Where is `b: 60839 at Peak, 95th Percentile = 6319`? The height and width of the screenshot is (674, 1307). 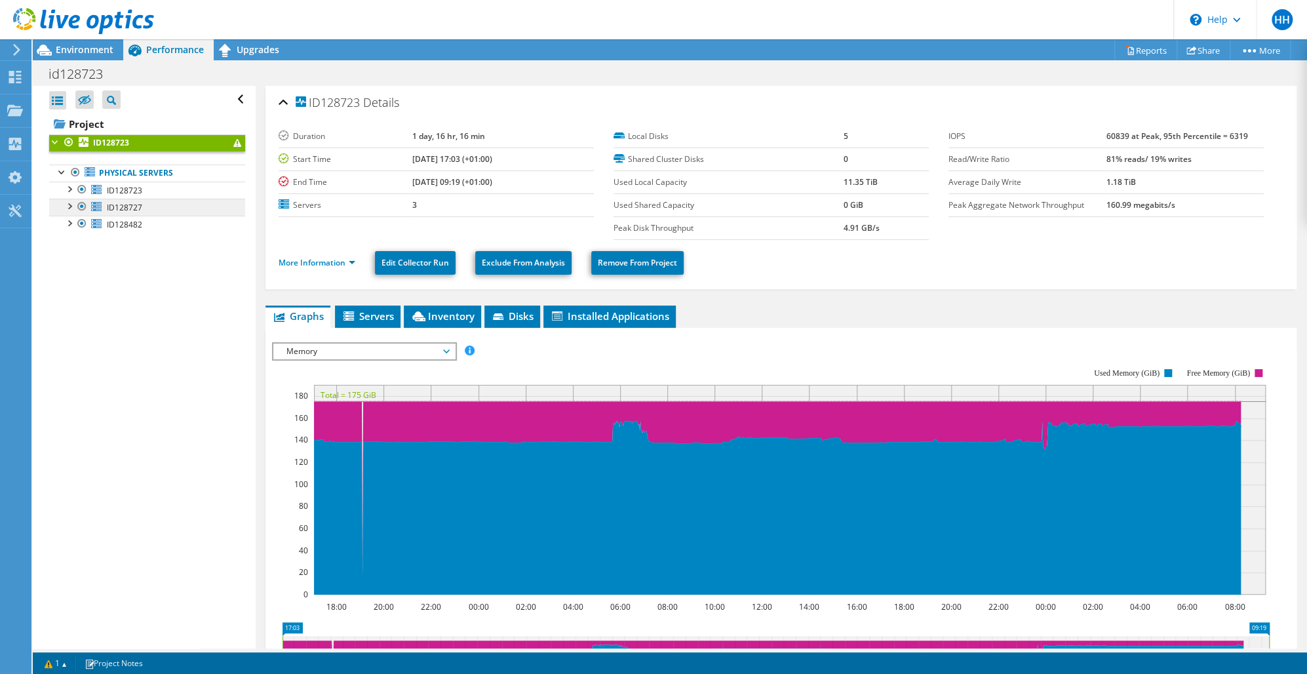
b: 60839 at Peak, 95th Percentile = 6319 is located at coordinates (1177, 136).